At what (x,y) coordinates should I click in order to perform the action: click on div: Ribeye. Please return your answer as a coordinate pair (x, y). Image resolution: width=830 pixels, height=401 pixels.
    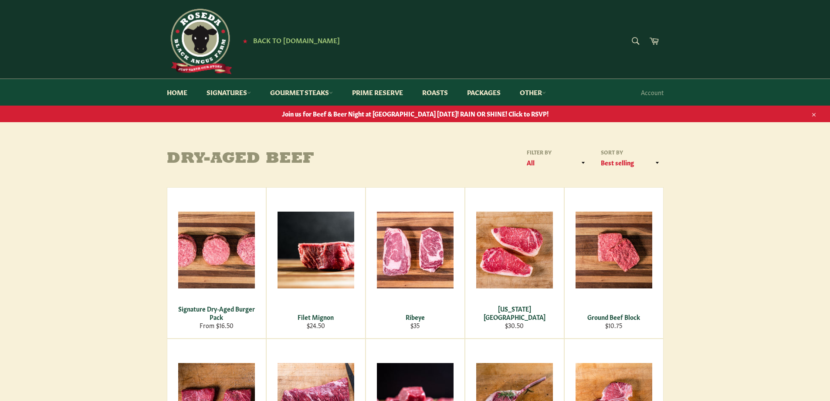
    Looking at the image, I should click on (415, 316).